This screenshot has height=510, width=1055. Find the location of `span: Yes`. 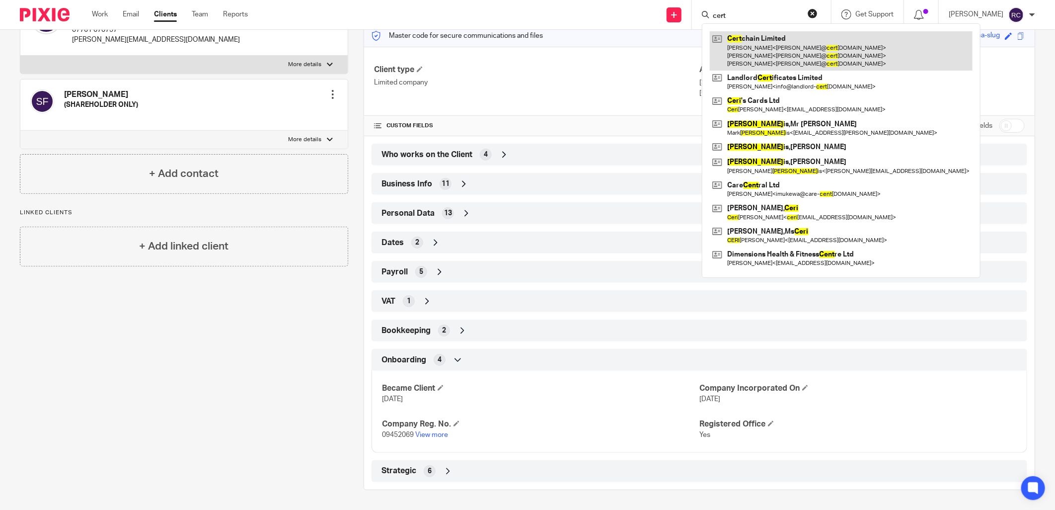

span: Yes is located at coordinates (705, 435).